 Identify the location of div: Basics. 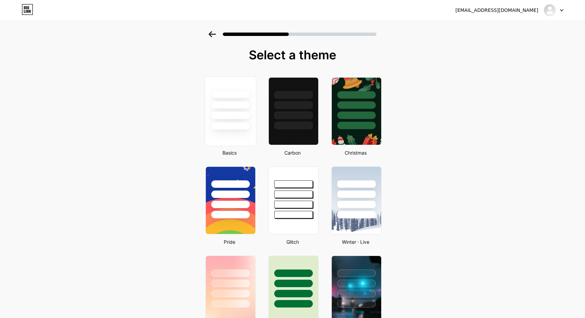
(230, 152).